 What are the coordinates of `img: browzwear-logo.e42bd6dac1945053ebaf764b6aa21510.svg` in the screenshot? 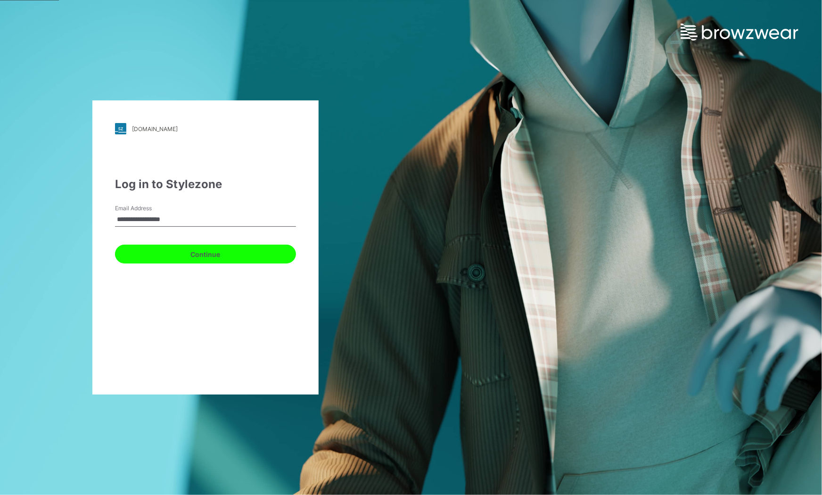 It's located at (739, 32).